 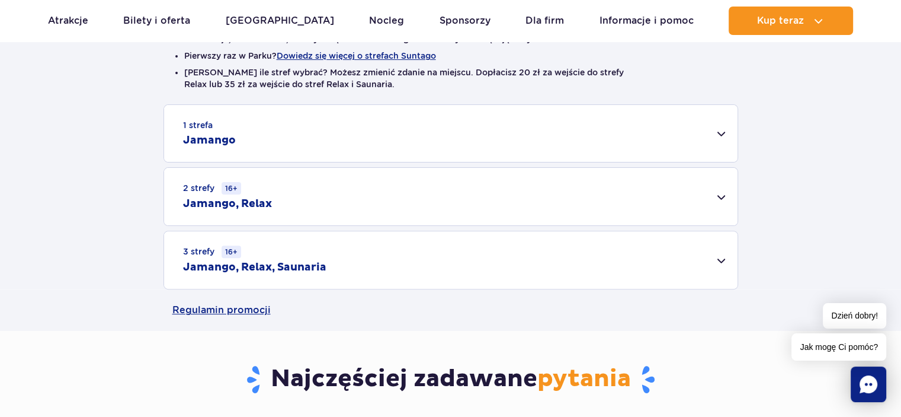 What do you see at coordinates (386, 21) in the screenshot?
I see `a: Nocleg` at bounding box center [386, 21].